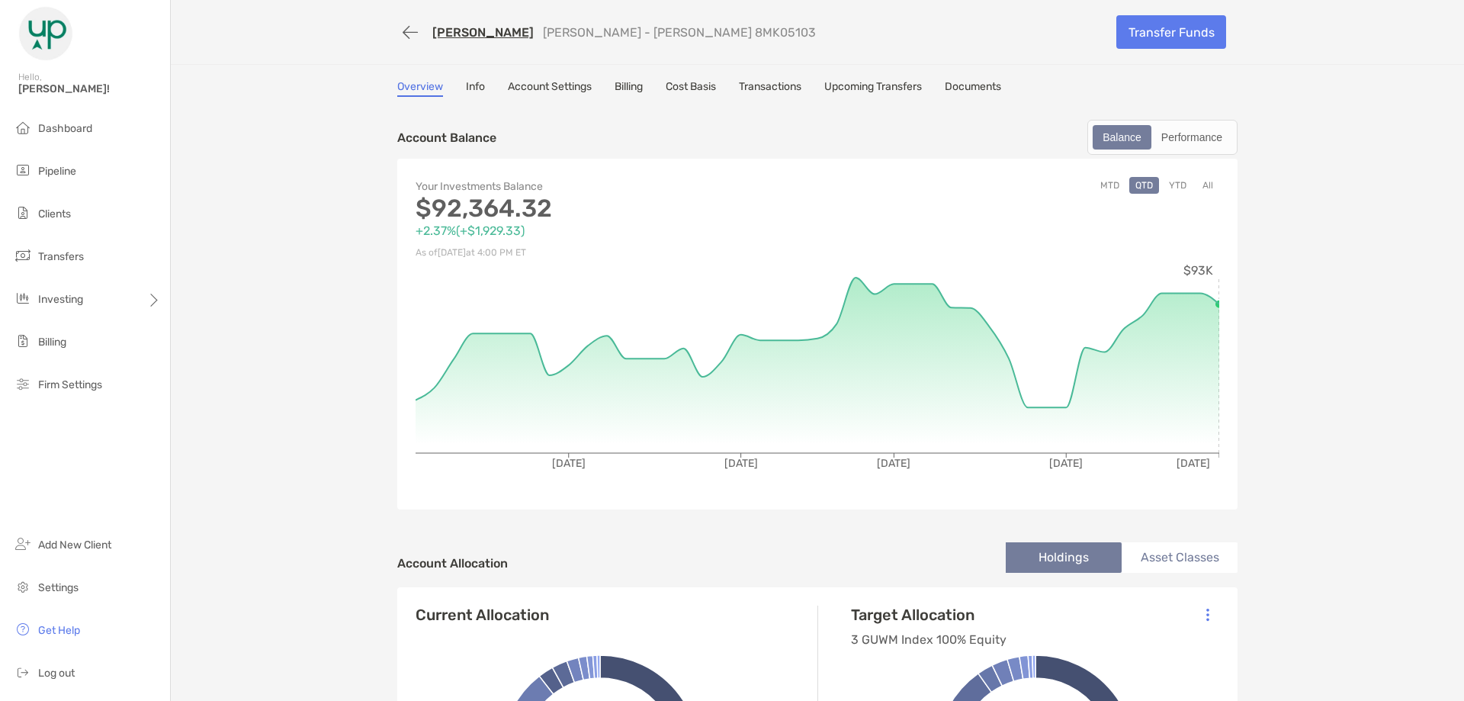 The image size is (1464, 701). What do you see at coordinates (23, 586) in the screenshot?
I see `img: settings icon` at bounding box center [23, 586].